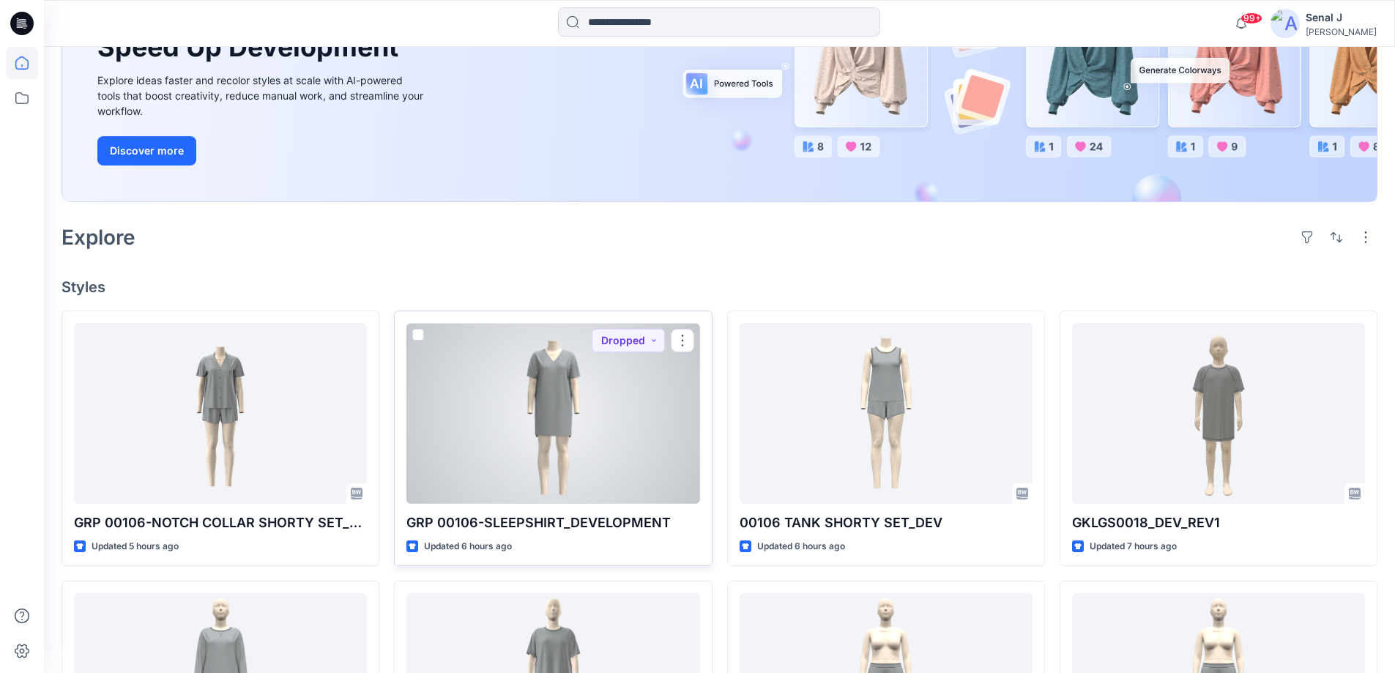 This screenshot has height=673, width=1395. Describe the element at coordinates (1251, 18) in the screenshot. I see `span: 99+` at that location.